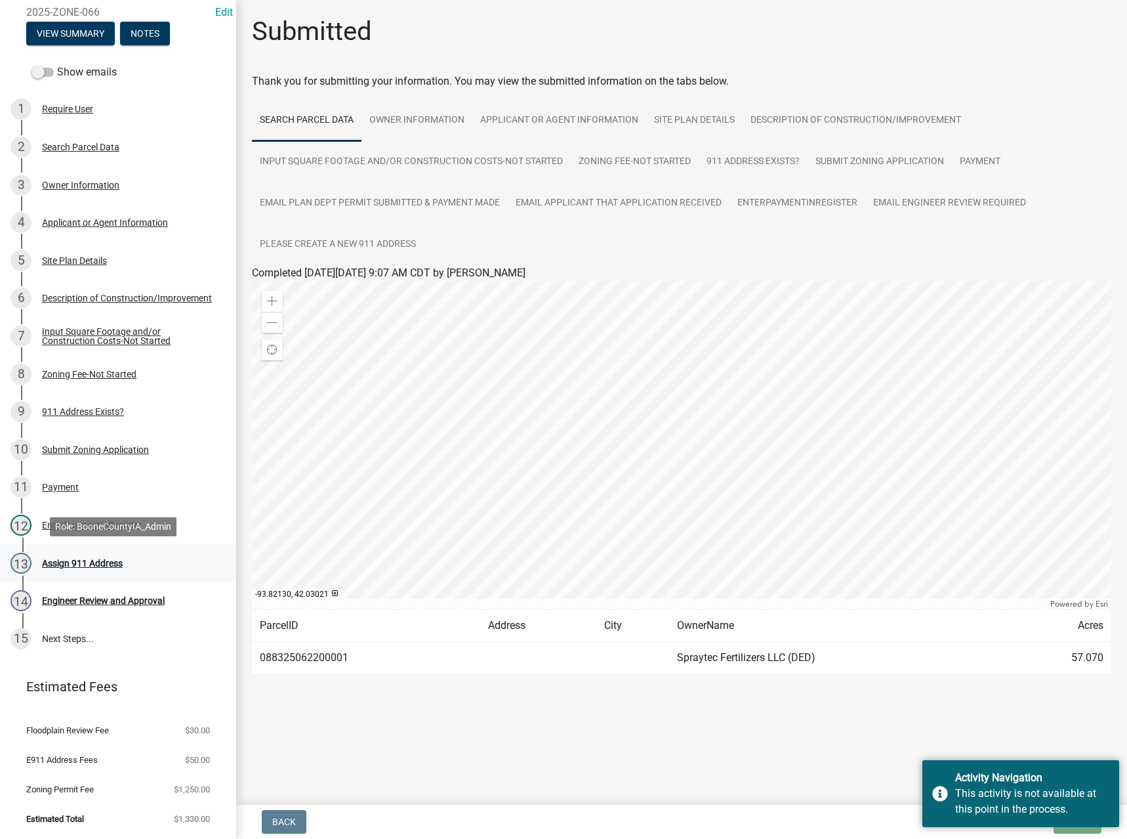 The image size is (1127, 839). I want to click on span: Back, so click(284, 822).